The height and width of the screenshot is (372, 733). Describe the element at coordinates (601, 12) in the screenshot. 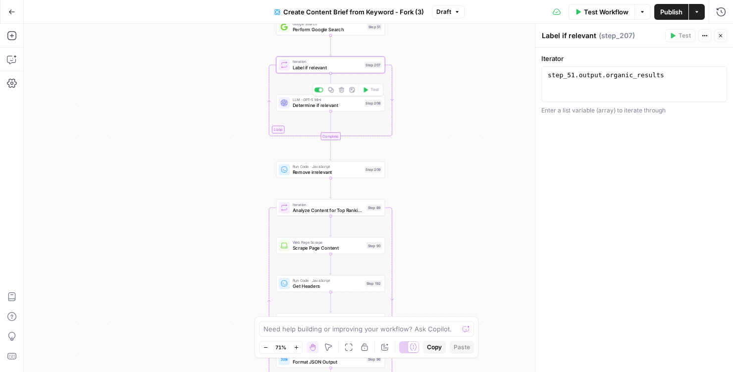

I see `button: Test Workflow` at that location.